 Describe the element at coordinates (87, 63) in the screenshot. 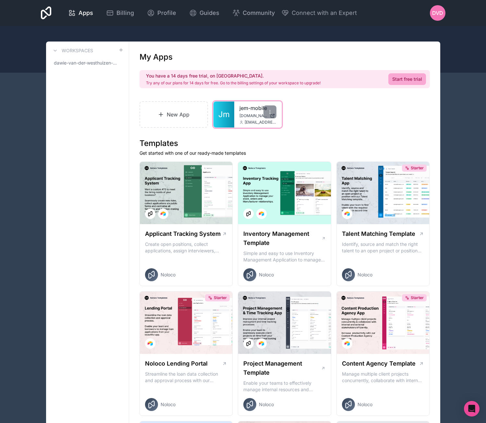

I see `a: dawie-van-der-westhuizen-workspace` at that location.